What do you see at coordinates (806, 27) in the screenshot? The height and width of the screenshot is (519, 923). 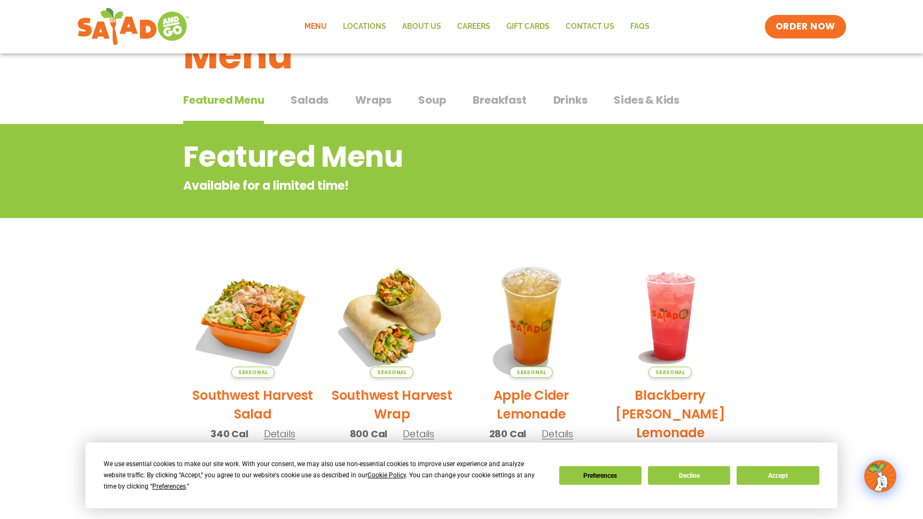 I see `span: ORDER NOW` at bounding box center [806, 27].